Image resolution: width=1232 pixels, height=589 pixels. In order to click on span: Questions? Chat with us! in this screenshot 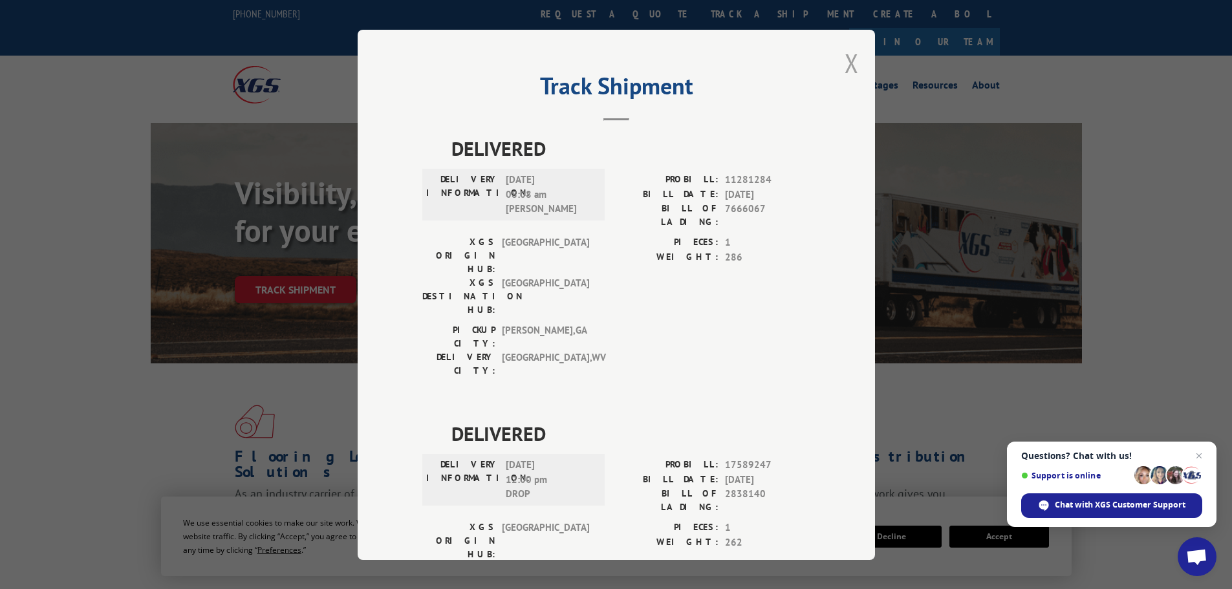, I will do `click(1112, 456)`.